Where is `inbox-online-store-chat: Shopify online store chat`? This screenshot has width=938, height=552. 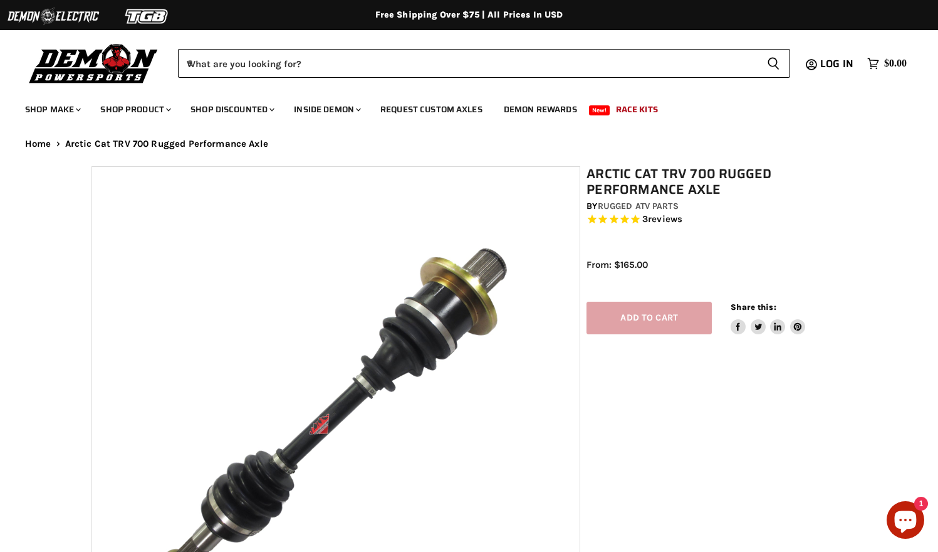 inbox-online-store-chat: Shopify online store chat is located at coordinates (906, 521).